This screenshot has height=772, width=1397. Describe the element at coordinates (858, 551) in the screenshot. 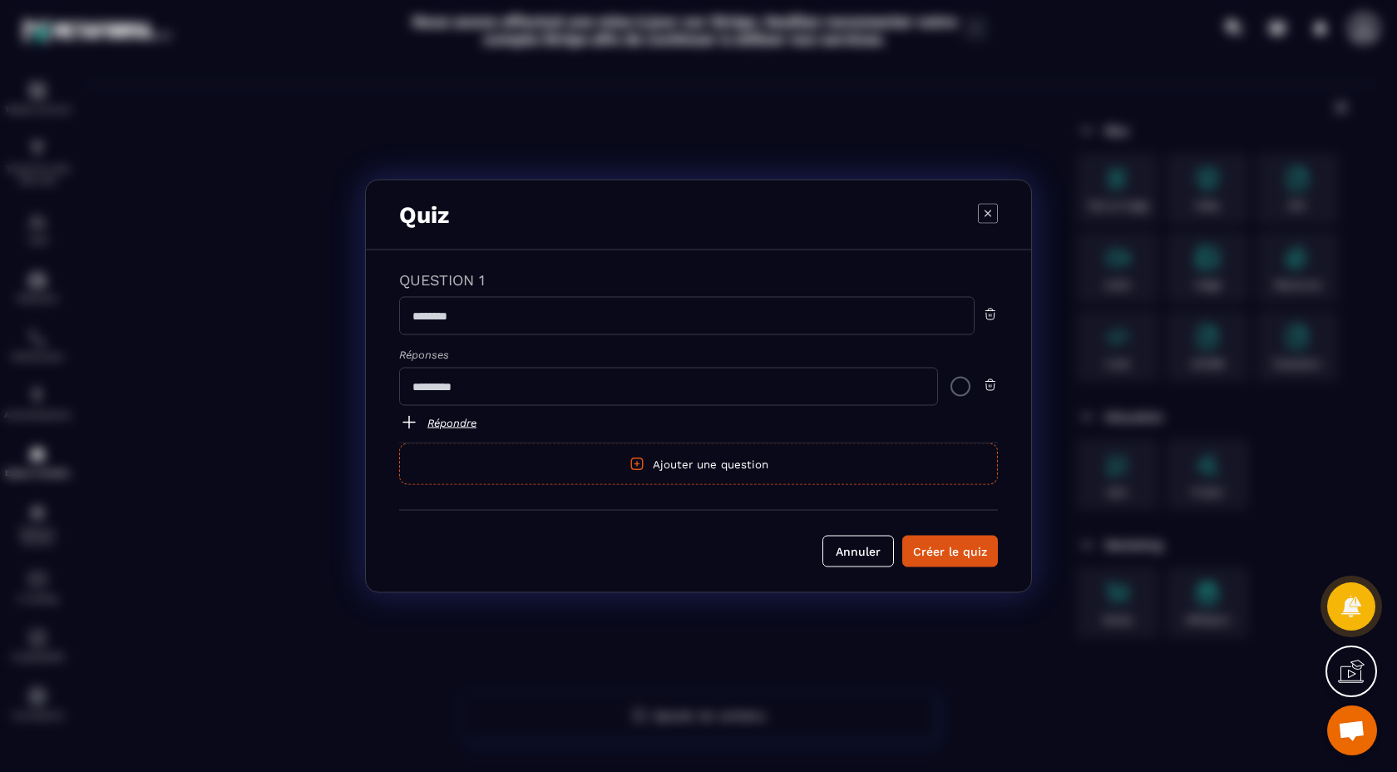

I see `button: Annuler` at that location.